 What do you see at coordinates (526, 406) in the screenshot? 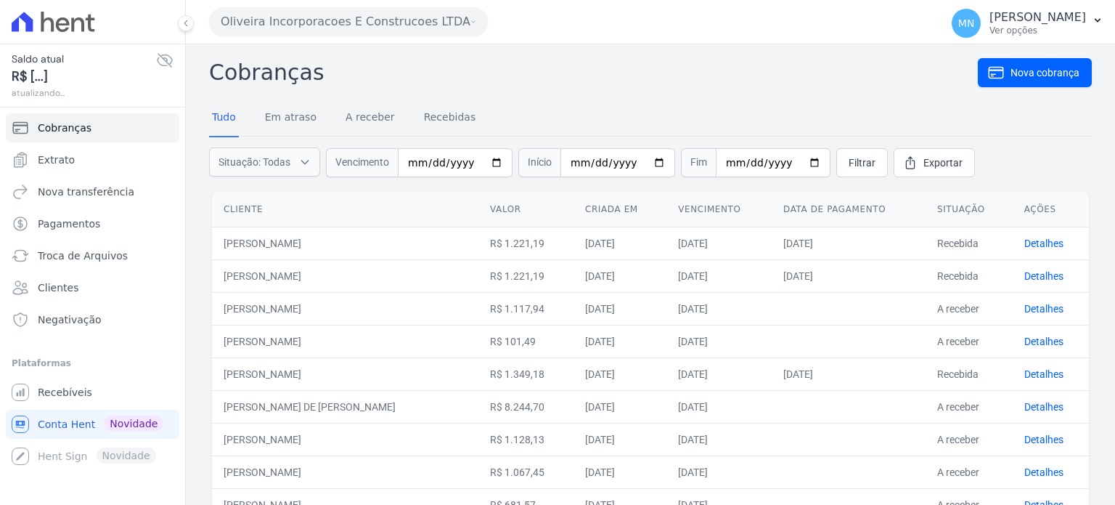
I see `td: R$ 8.244,70` at bounding box center [526, 406].